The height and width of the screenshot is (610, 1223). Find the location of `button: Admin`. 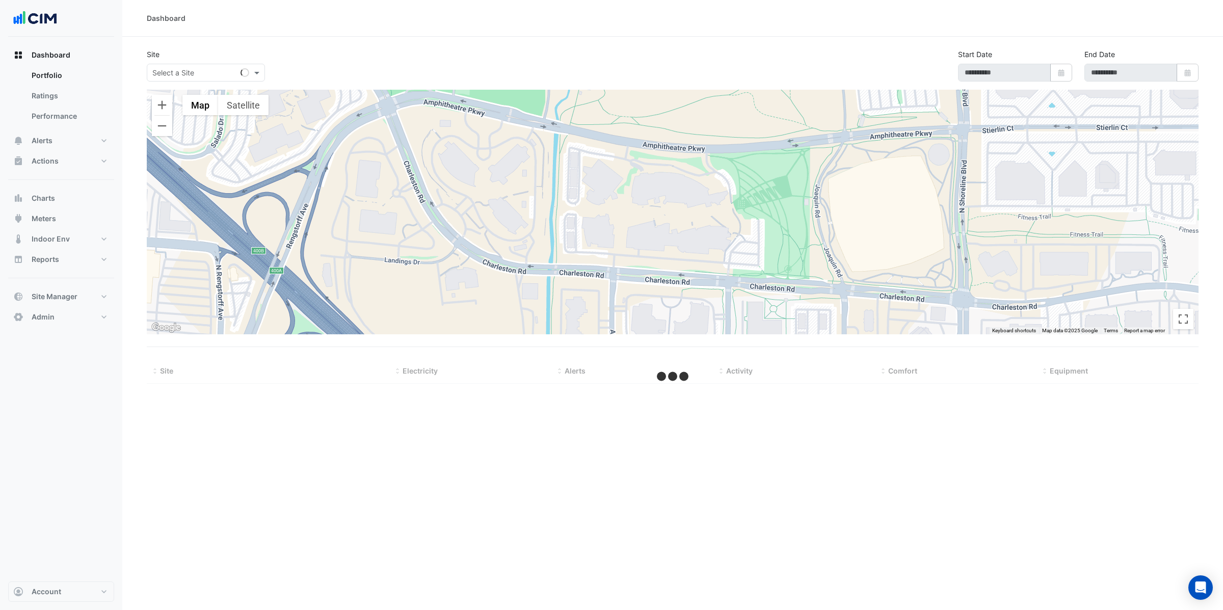

button: Admin is located at coordinates (61, 317).